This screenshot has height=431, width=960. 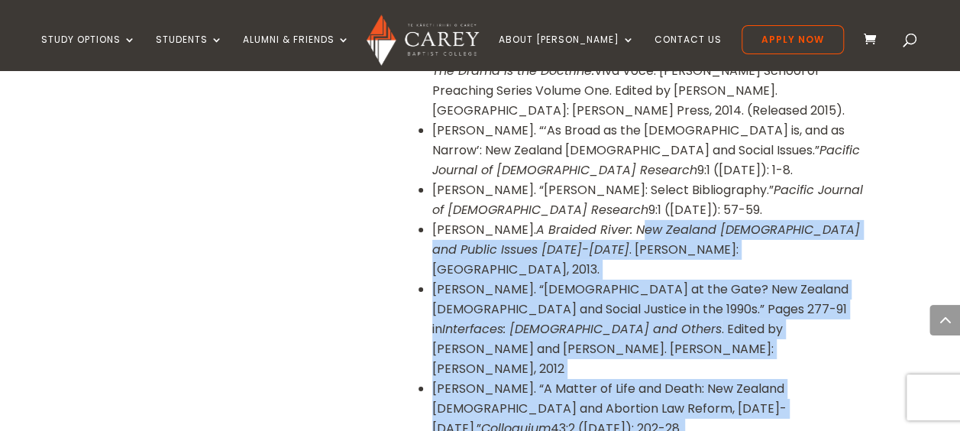 I want to click on img: Carey Baptist College, so click(x=422, y=40).